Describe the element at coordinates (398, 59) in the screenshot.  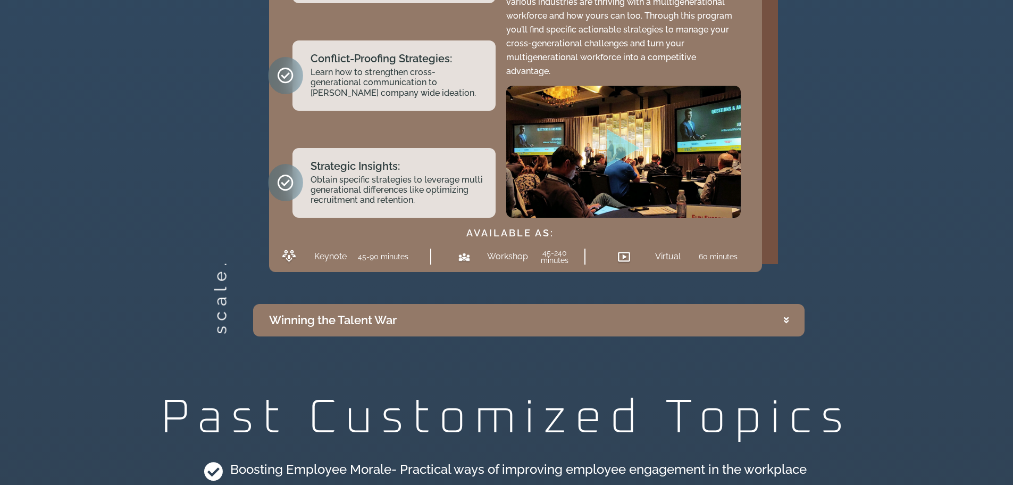
I see `h2: Conflict-Proofing Strategies:` at that location.